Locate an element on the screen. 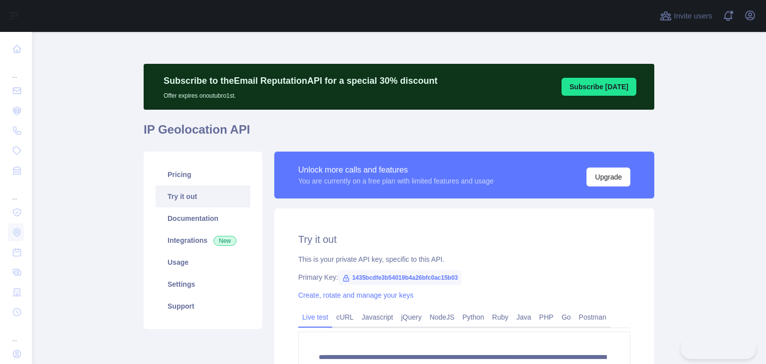 The height and width of the screenshot is (364, 766). p: Subscribe to the Email Reputation API for a special 30 % discount is located at coordinates (300, 81).